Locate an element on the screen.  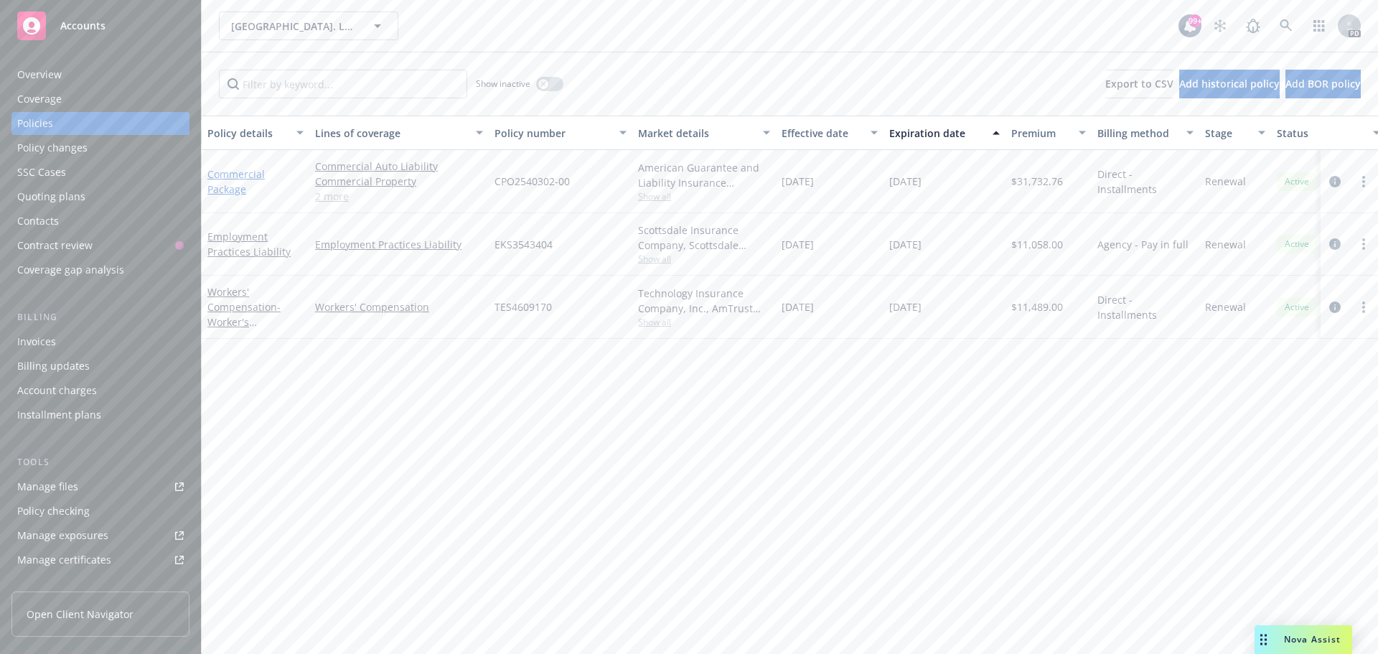
div: Coverage gap analysis is located at coordinates (70, 270).